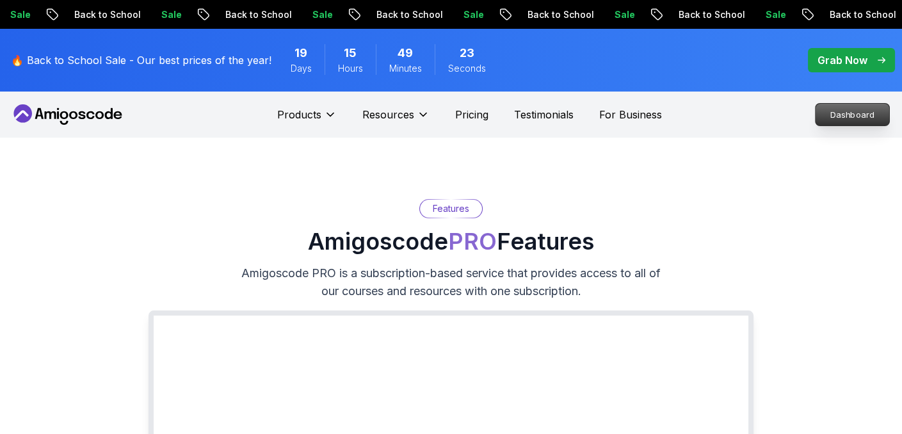  I want to click on span: 15 Hours, so click(350, 53).